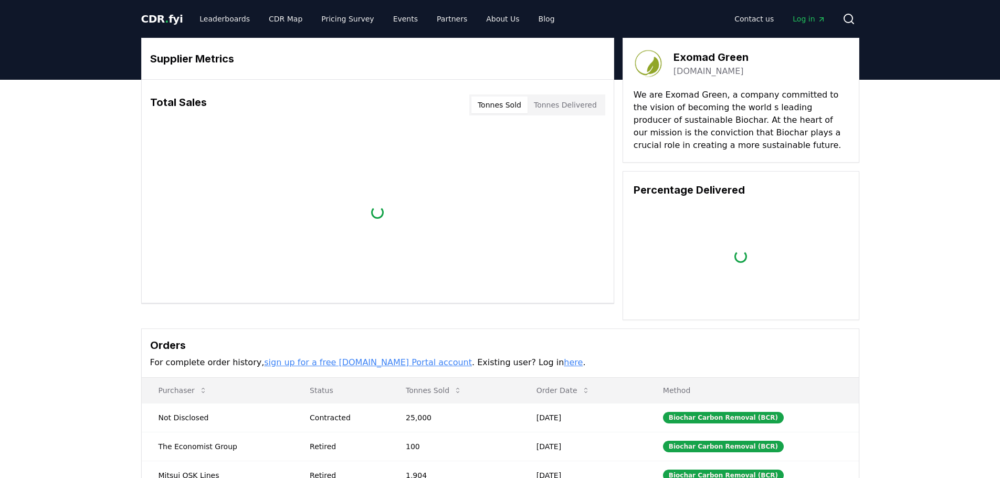  What do you see at coordinates (452, 19) in the screenshot?
I see `a: Partners` at bounding box center [452, 19].